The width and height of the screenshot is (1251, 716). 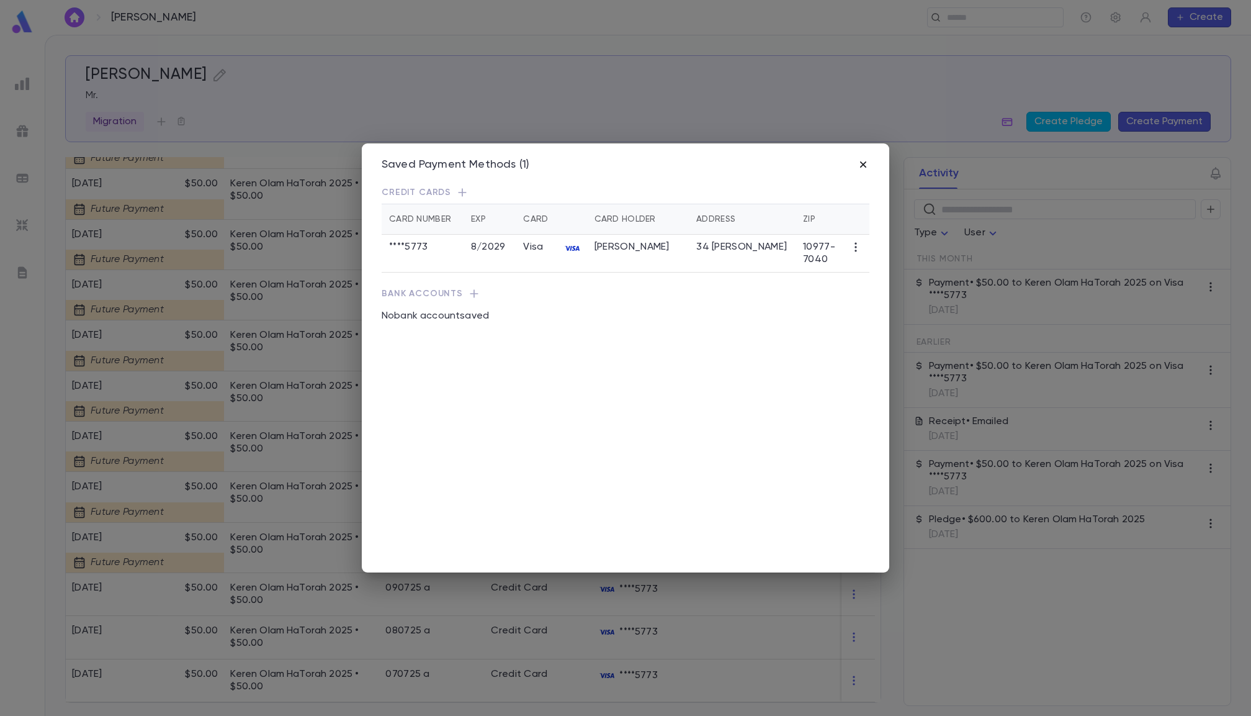 I want to click on td: 10977-7040, so click(x=819, y=253).